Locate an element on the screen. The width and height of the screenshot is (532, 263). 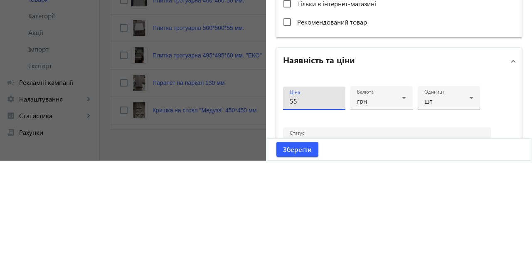
span: грн is located at coordinates (362, 203).